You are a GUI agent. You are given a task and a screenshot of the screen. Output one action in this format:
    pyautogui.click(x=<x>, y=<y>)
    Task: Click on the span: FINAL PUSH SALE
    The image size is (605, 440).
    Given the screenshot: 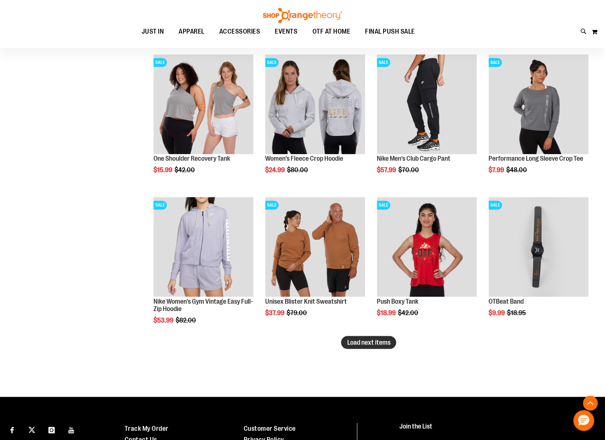 What is the action you would take?
    pyautogui.click(x=390, y=31)
    